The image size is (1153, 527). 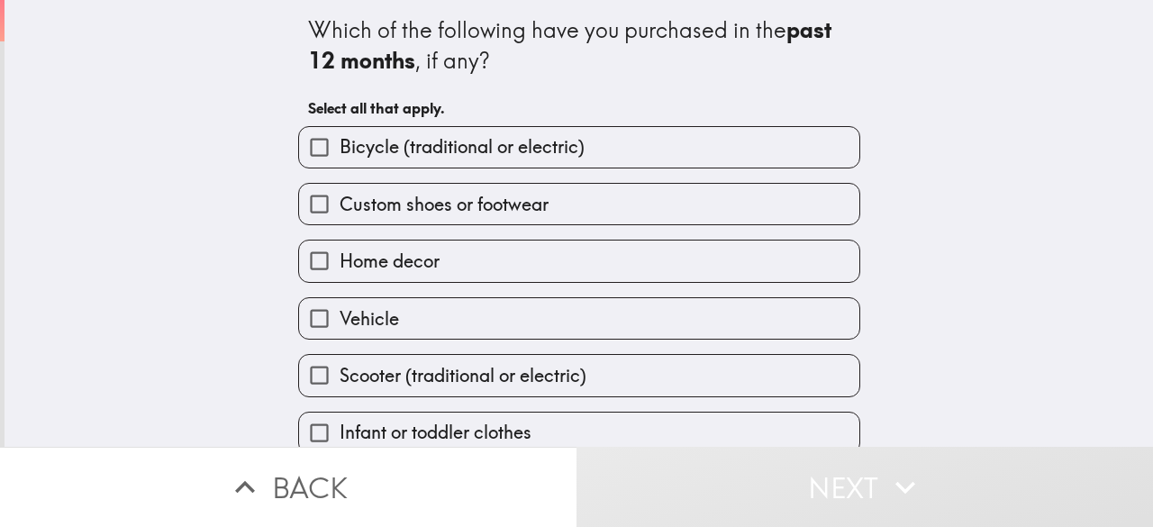 I want to click on button: Next, so click(x=865, y=487).